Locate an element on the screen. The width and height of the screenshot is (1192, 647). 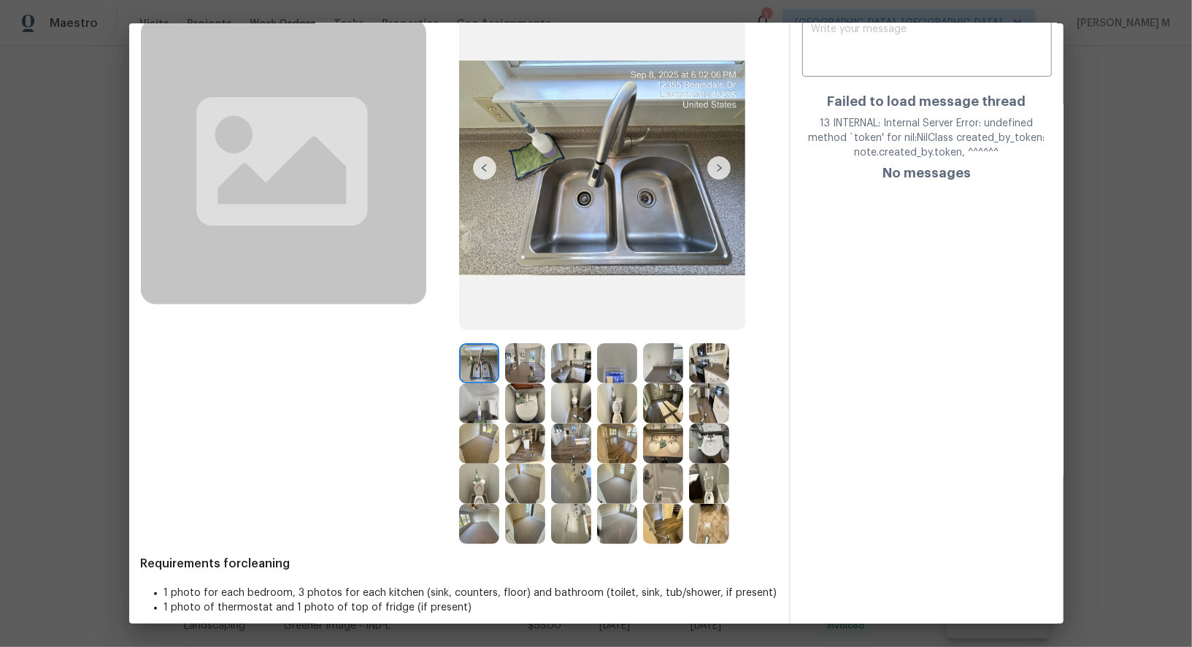
h4: No messages is located at coordinates (927, 173).